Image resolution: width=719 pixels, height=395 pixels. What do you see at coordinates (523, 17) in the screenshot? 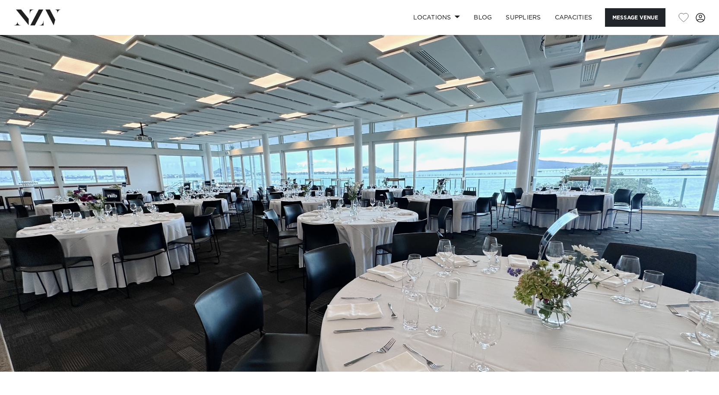
I see `a: SUPPLIERS` at bounding box center [523, 17].